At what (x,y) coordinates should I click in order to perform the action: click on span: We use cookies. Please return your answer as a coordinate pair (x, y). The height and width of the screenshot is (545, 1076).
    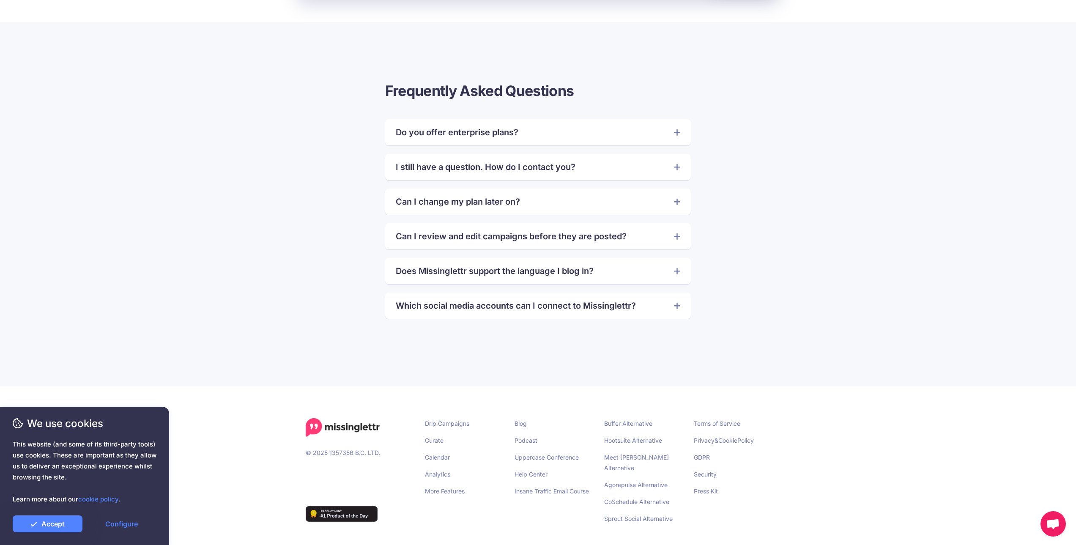
    Looking at the image, I should click on (85, 423).